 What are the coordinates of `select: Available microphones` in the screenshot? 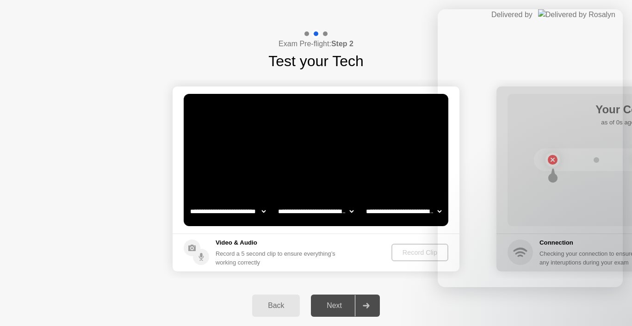 It's located at (404, 212).